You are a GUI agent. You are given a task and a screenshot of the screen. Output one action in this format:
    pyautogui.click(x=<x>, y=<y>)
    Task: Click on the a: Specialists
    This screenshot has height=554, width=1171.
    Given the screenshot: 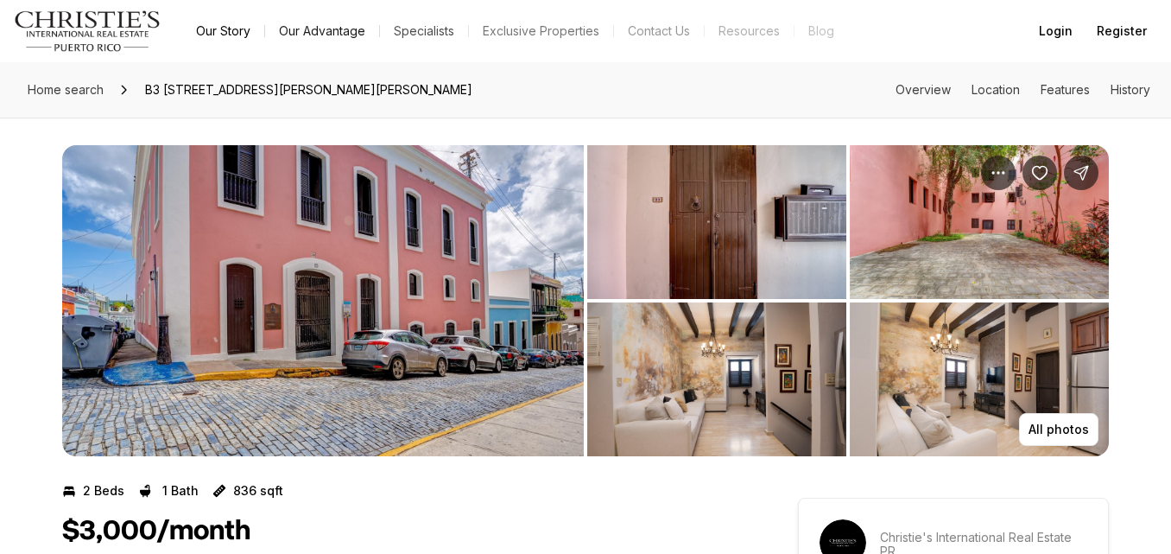 What is the action you would take?
    pyautogui.click(x=424, y=31)
    